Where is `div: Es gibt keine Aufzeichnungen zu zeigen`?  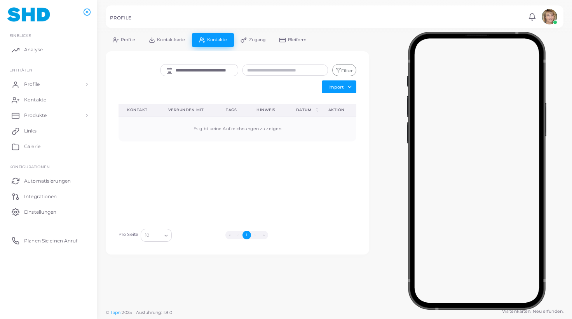
div: Es gibt keine Aufzeichnungen zu zeigen is located at coordinates (237, 129).